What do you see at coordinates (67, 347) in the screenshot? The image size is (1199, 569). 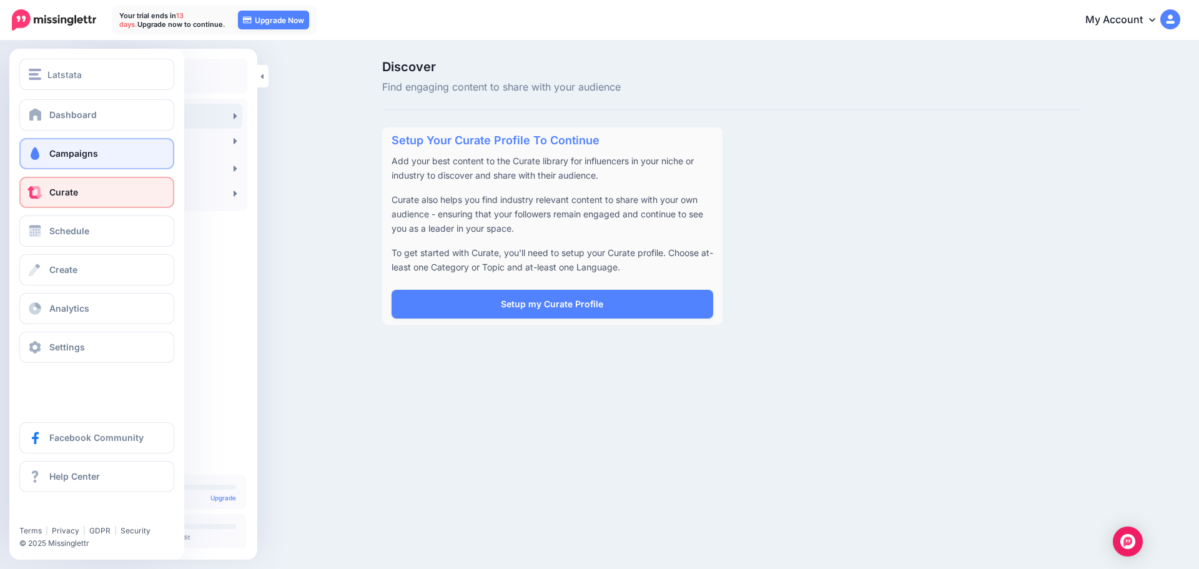 I see `span: Settings` at bounding box center [67, 347].